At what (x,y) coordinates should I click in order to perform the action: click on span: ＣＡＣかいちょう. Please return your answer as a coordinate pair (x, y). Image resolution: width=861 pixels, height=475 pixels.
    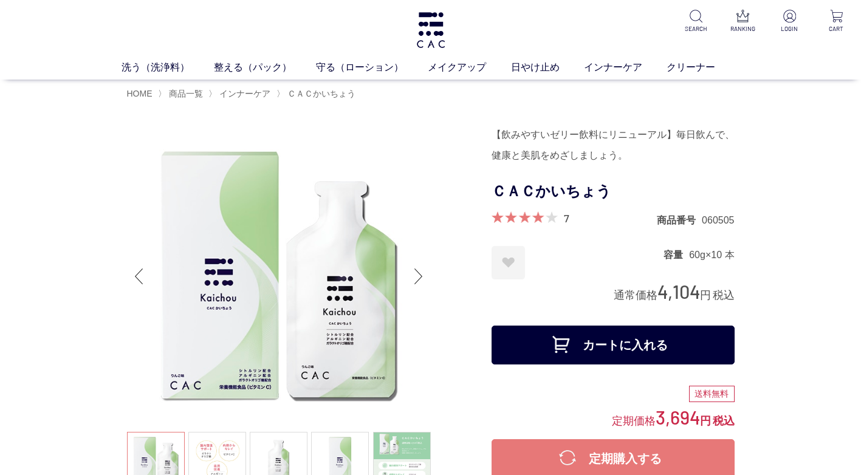
    Looking at the image, I should click on (321, 94).